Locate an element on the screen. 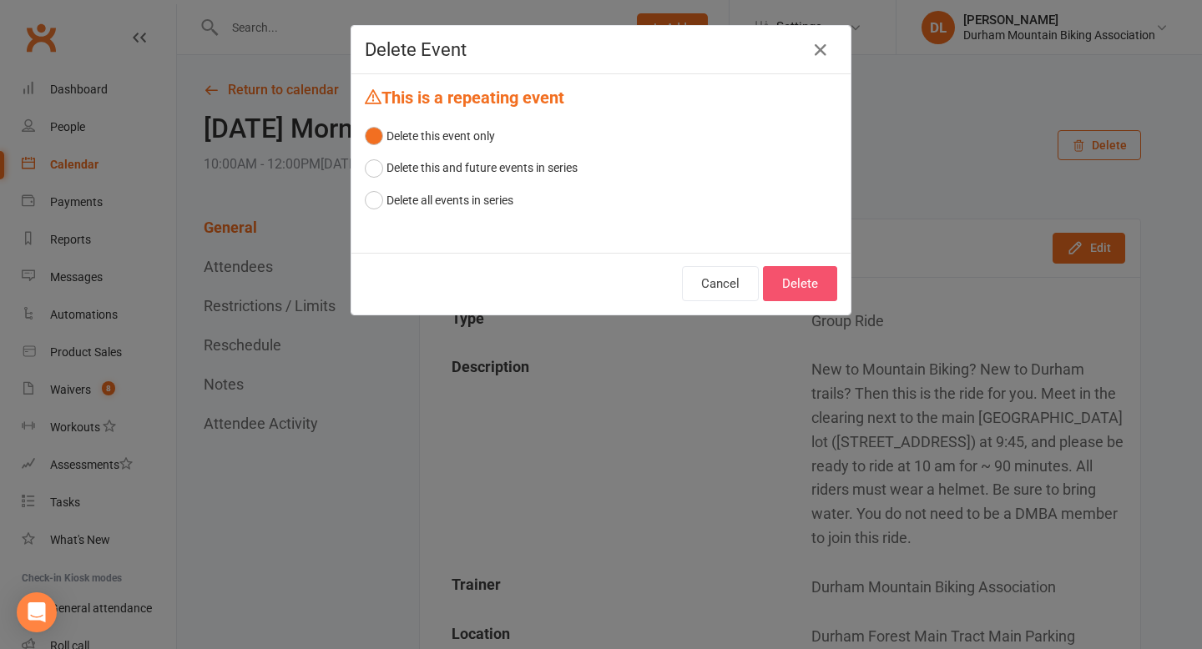 The width and height of the screenshot is (1202, 649). h4: Delete Event is located at coordinates (601, 49).